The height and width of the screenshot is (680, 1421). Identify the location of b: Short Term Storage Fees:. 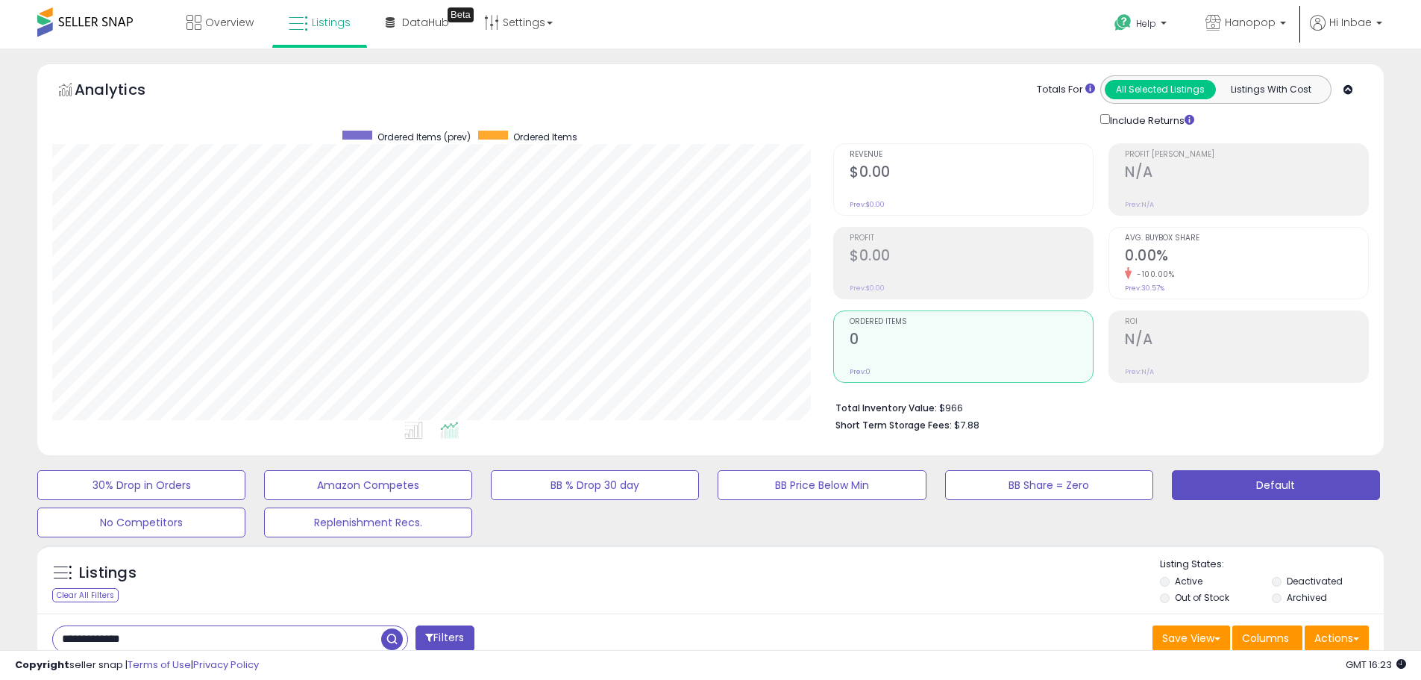
(894, 425).